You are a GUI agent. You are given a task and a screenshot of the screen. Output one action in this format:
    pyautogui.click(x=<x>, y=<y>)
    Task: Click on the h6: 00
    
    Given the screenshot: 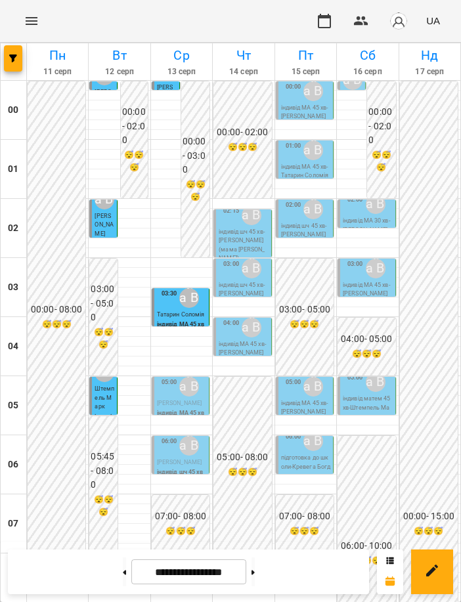 What is the action you would take?
    pyautogui.click(x=13, y=110)
    